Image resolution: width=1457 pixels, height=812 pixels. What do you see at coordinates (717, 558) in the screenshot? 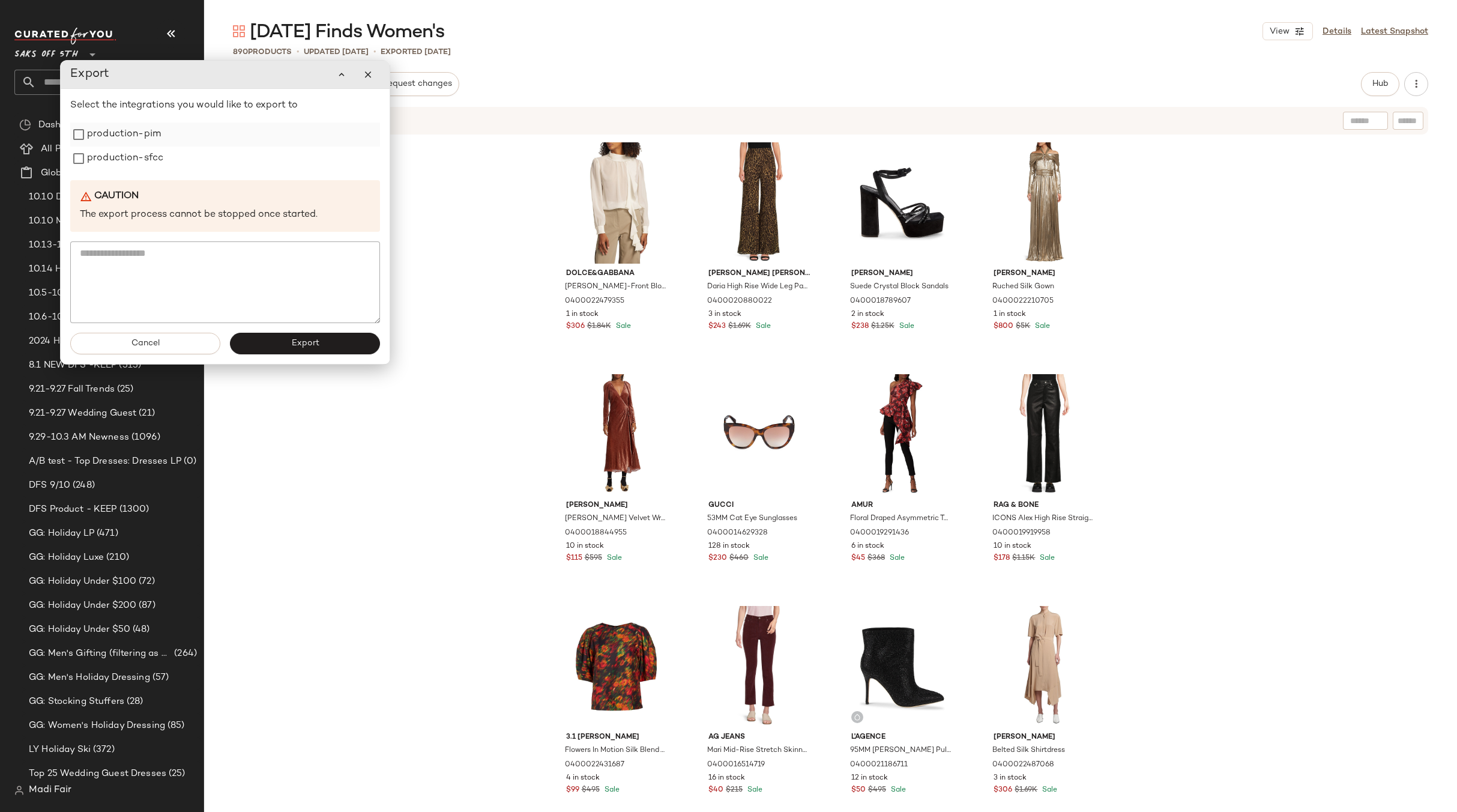
I see `span: $230` at bounding box center [717, 558].